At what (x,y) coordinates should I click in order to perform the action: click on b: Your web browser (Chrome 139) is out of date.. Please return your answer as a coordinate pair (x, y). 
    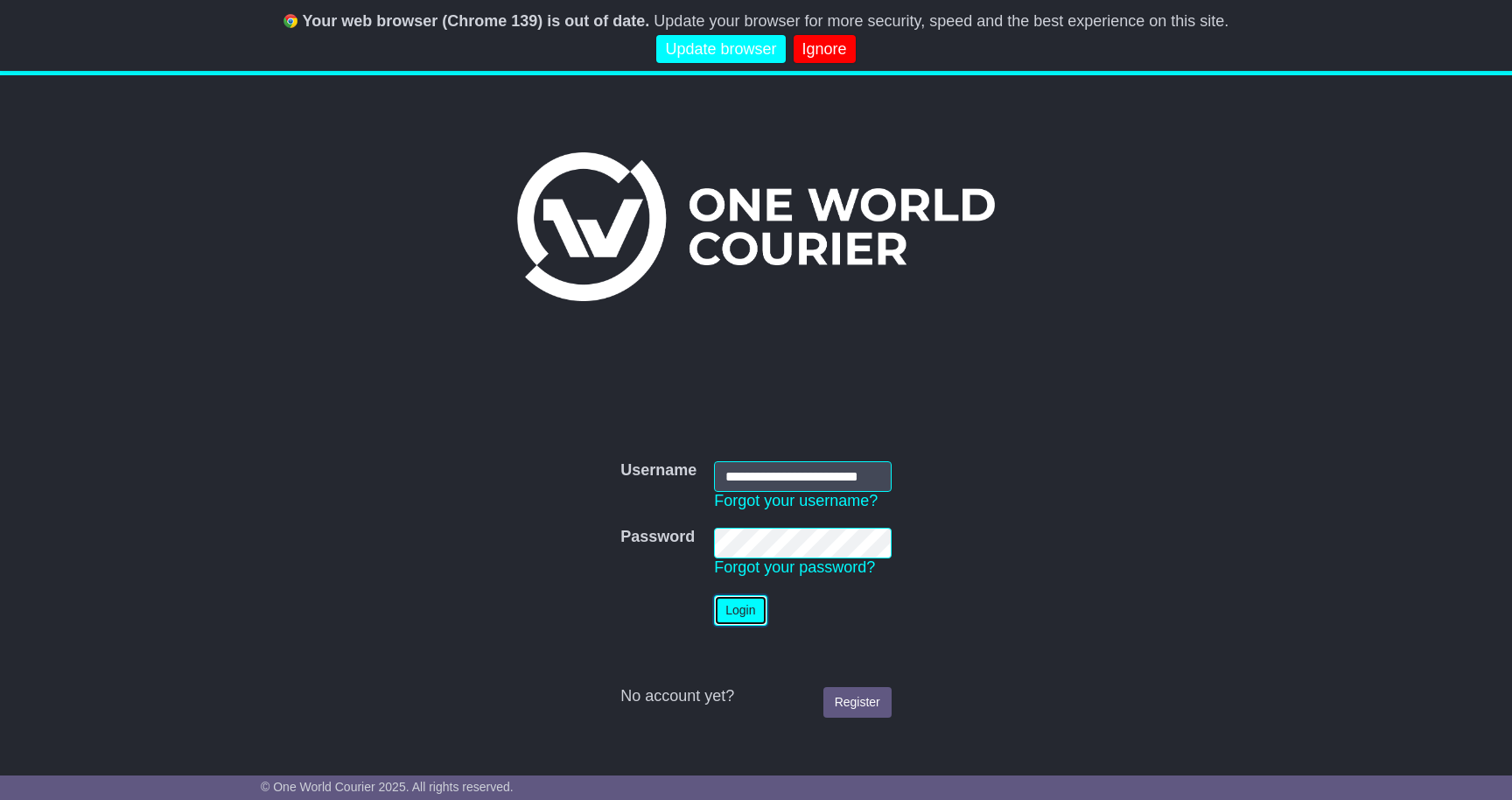
    Looking at the image, I should click on (476, 21).